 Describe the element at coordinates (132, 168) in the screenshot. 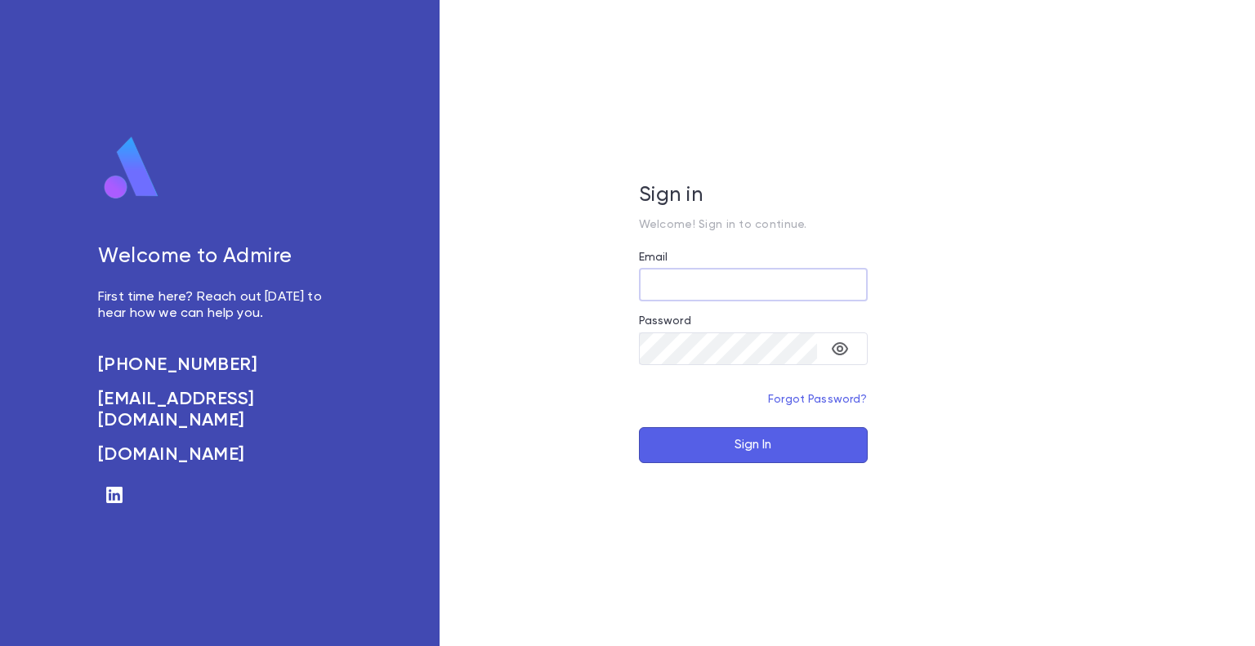

I see `img: logo` at that location.